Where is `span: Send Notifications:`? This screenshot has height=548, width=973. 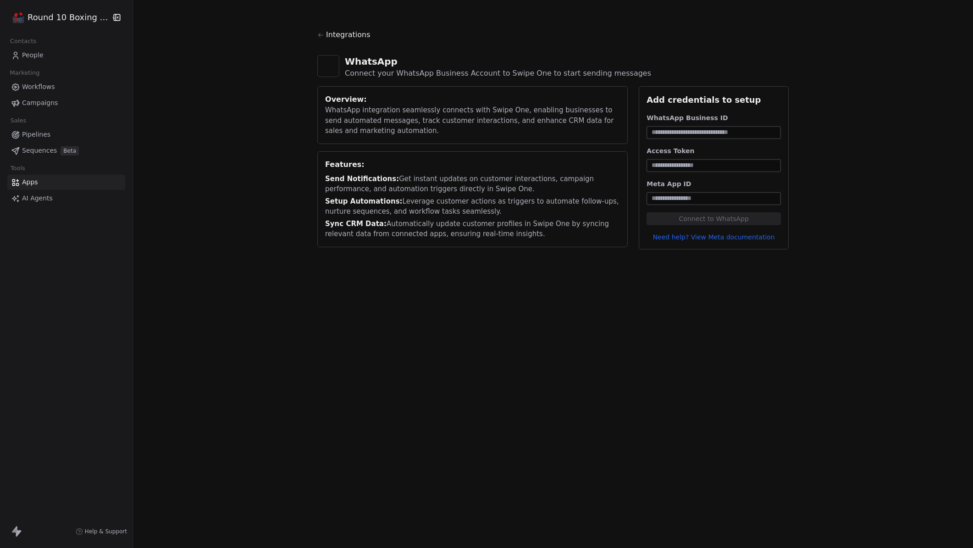 span: Send Notifications: is located at coordinates (362, 179).